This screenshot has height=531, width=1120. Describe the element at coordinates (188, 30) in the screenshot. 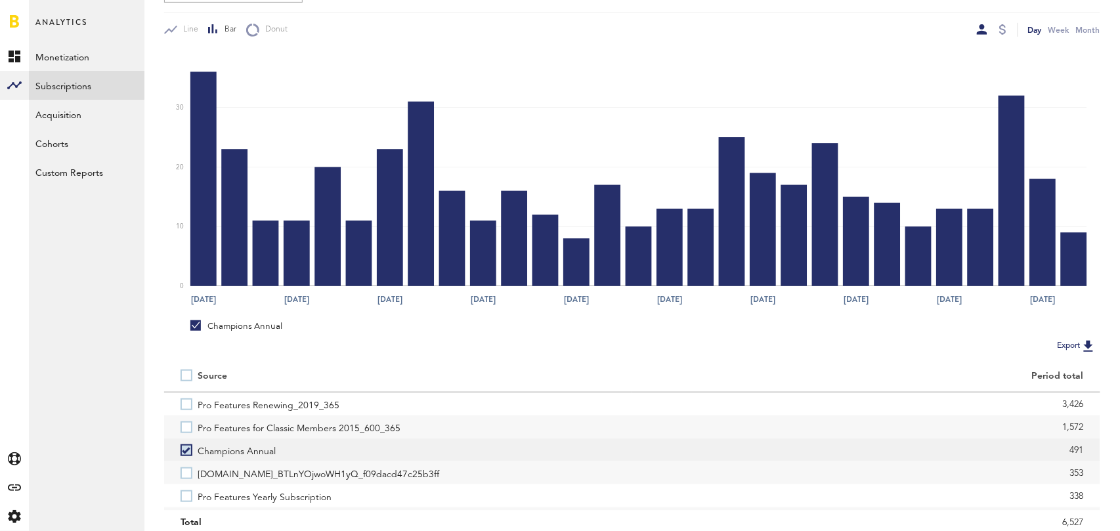

I see `span: Line` at that location.